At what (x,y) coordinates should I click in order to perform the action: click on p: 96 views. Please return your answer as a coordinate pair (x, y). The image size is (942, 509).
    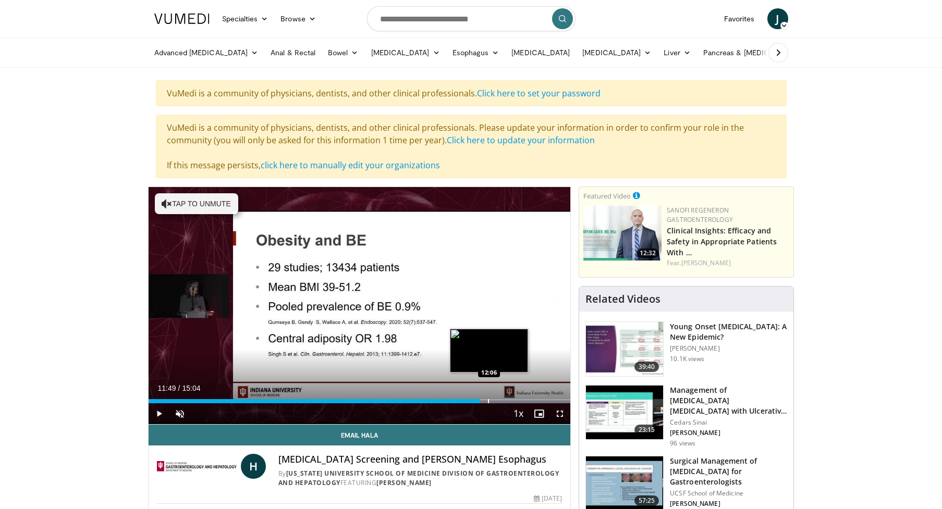
    Looking at the image, I should click on (682, 443).